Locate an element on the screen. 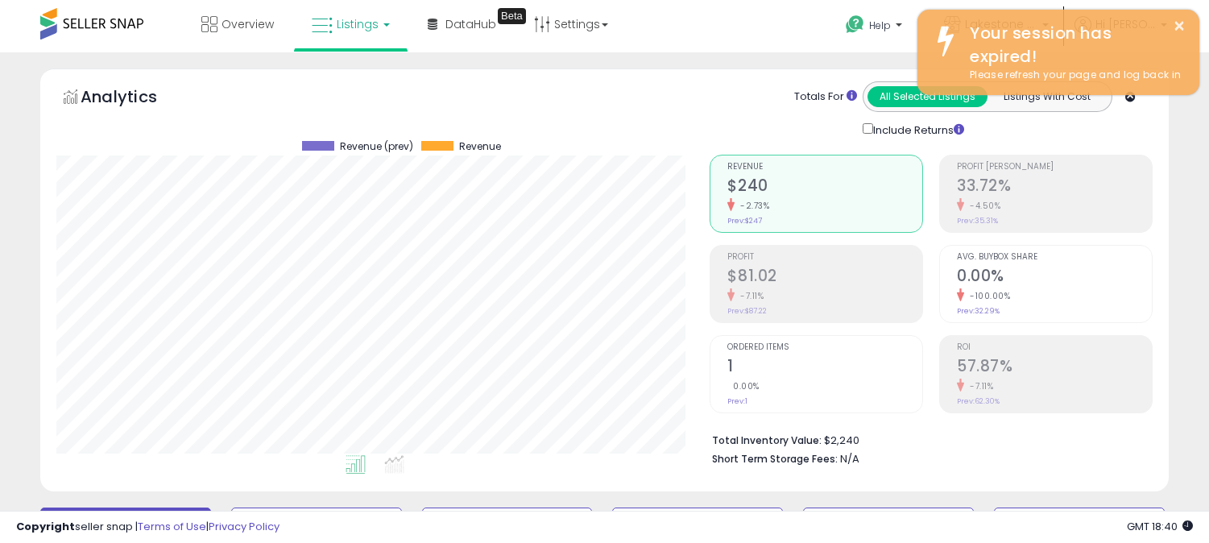 The image size is (1209, 543). h2: 33.72% is located at coordinates (1054, 187).